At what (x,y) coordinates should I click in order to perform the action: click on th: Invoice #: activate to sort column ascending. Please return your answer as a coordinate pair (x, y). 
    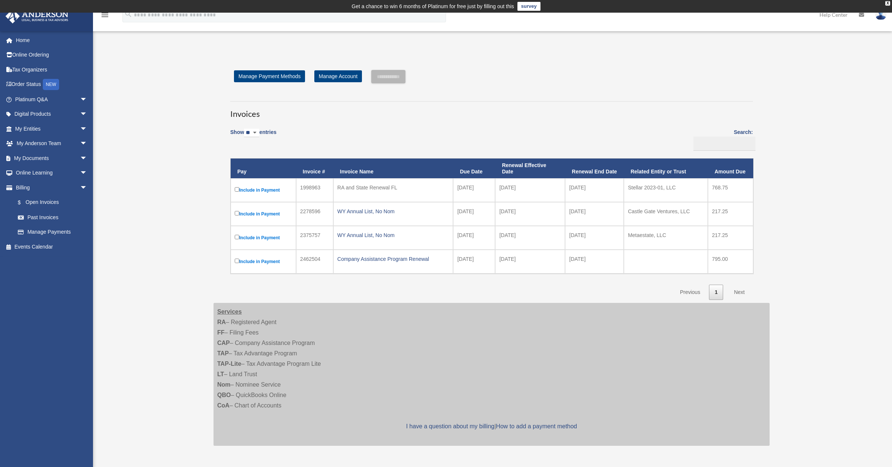
    Looking at the image, I should click on (315, 169).